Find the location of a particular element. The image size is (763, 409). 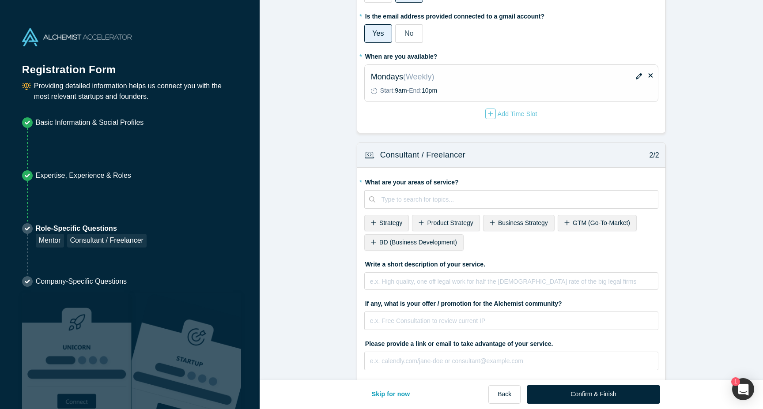

label: What are your areas of service? is located at coordinates (511, 181).